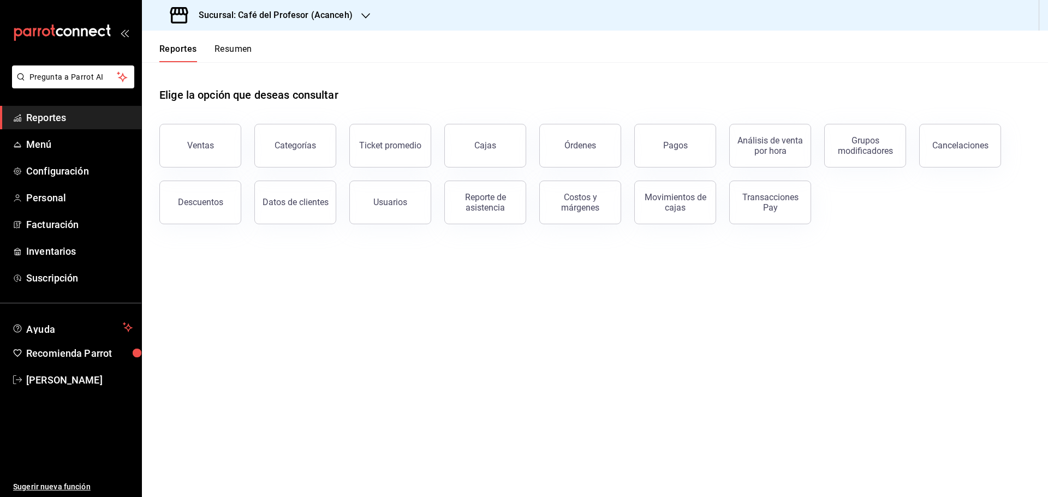  Describe the element at coordinates (295, 146) in the screenshot. I see `button: Categorías` at that location.